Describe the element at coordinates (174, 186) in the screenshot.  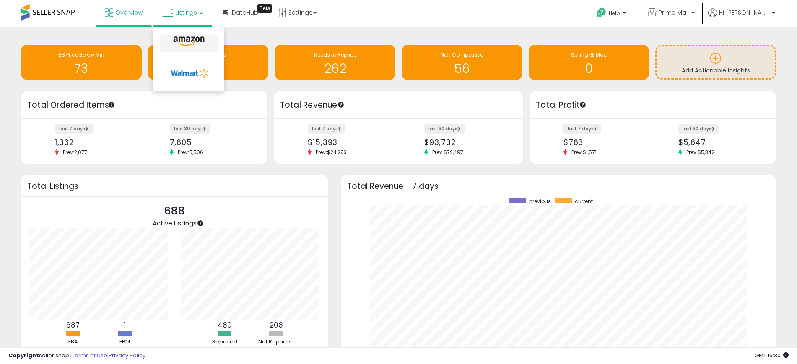
I see `h3: Total Listings` at that location.